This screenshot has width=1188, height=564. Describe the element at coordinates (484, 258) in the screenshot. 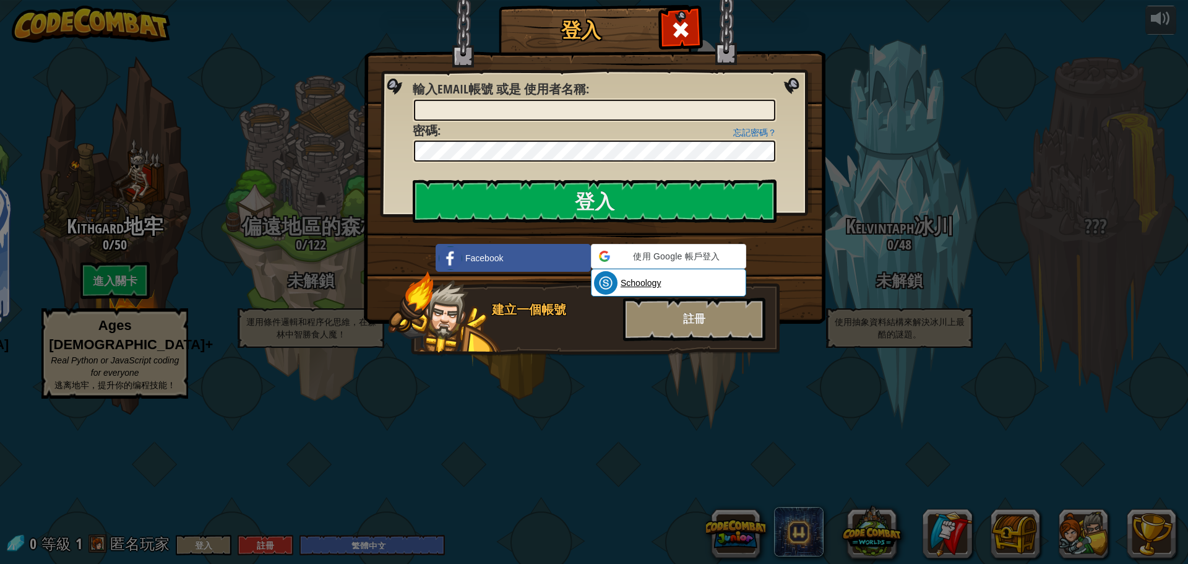

I see `span: Facebook` at that location.